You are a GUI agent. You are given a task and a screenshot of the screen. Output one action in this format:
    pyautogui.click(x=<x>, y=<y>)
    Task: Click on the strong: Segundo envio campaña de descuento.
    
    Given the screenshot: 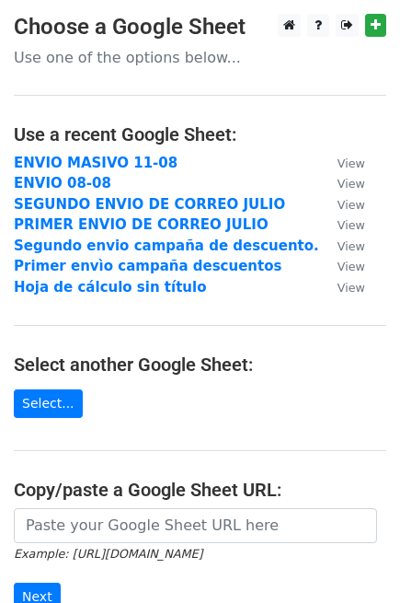 What is the action you would take?
    pyautogui.click(x=167, y=246)
    